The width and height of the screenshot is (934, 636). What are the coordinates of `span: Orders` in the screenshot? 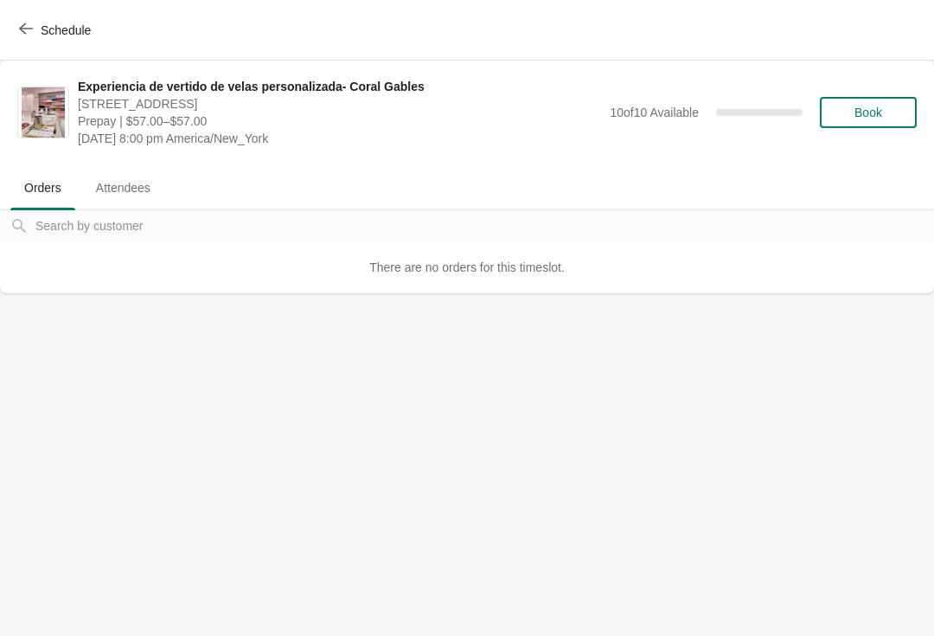 It's located at (42, 188).